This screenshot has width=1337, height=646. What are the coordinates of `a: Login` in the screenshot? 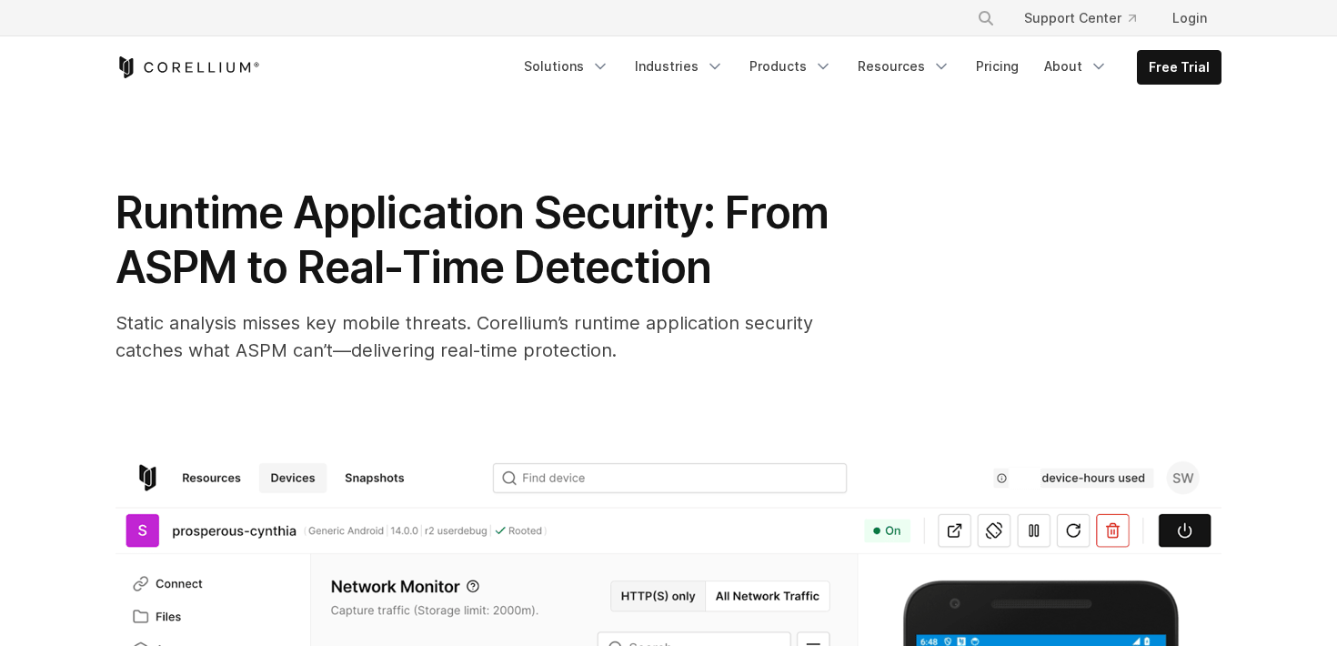 It's located at (1190, 18).